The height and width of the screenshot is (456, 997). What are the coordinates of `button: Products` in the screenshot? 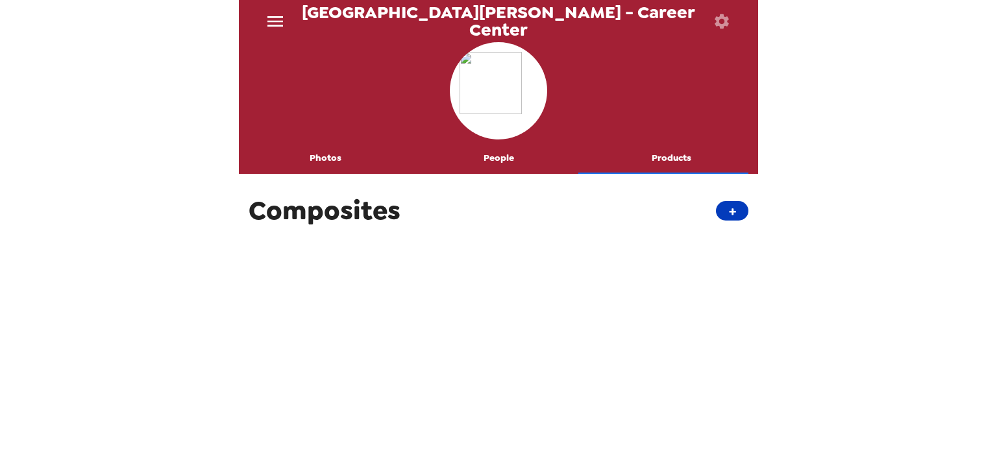 It's located at (671, 158).